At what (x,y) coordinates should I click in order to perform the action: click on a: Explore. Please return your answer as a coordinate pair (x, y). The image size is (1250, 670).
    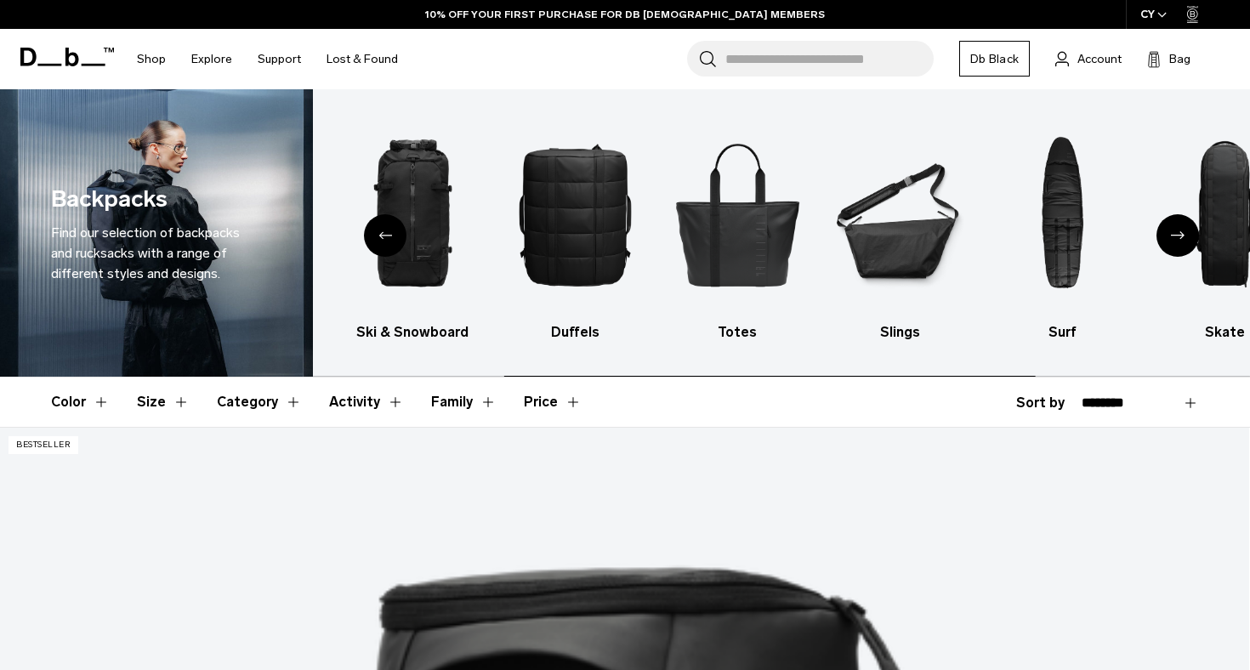
    Looking at the image, I should click on (212, 59).